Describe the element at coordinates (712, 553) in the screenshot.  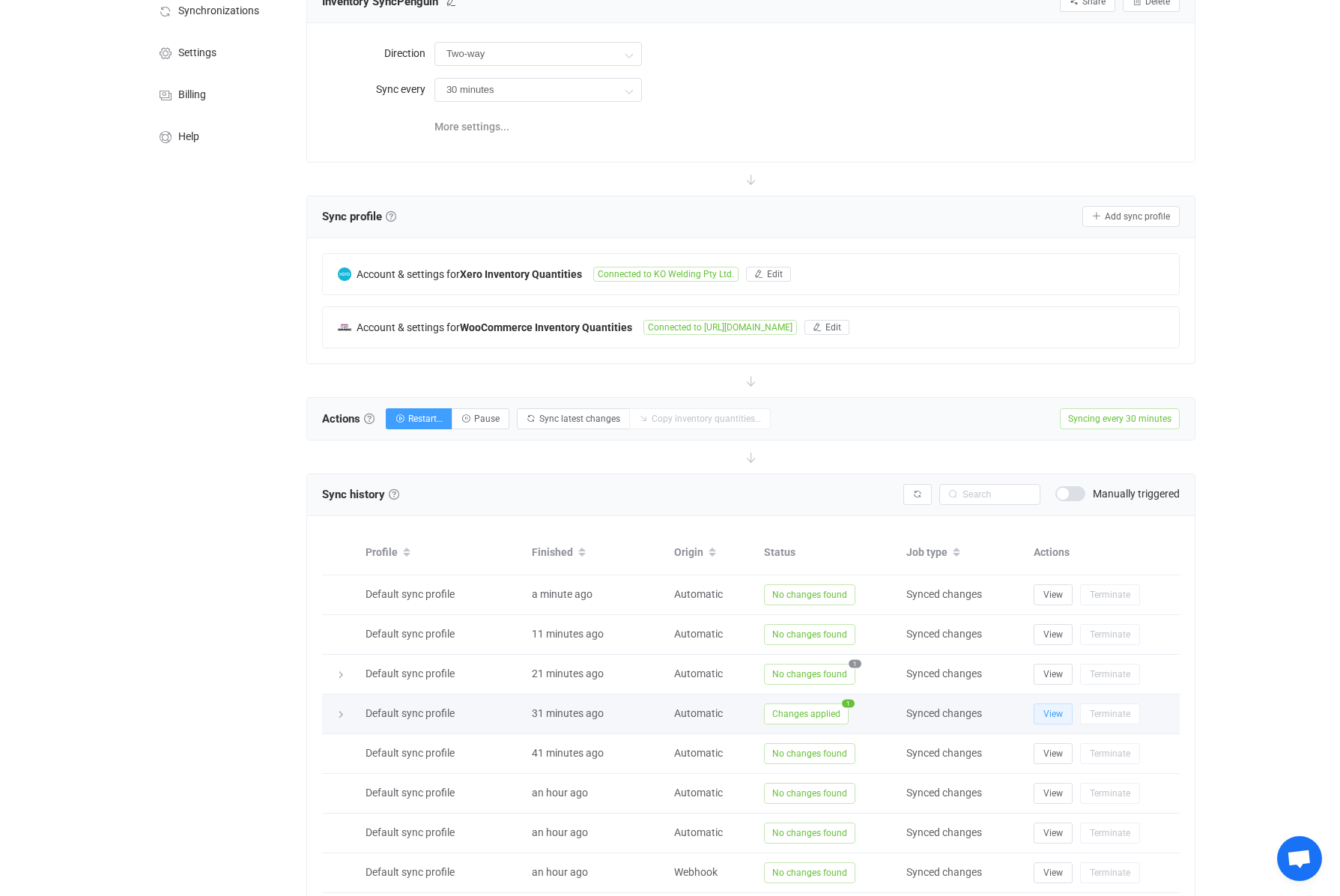
I see `div: Origin` at that location.